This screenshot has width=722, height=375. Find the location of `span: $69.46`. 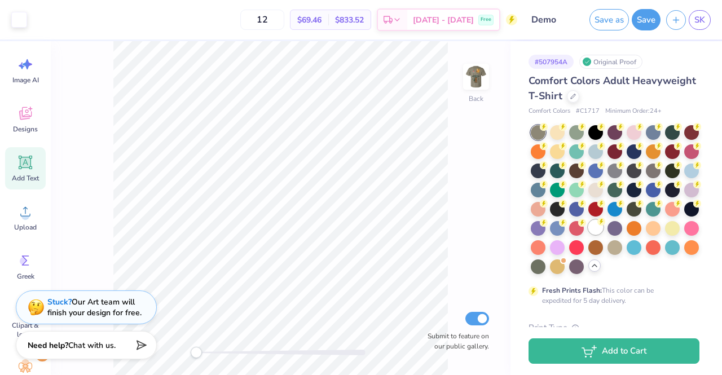

span: $69.46 is located at coordinates (309, 20).